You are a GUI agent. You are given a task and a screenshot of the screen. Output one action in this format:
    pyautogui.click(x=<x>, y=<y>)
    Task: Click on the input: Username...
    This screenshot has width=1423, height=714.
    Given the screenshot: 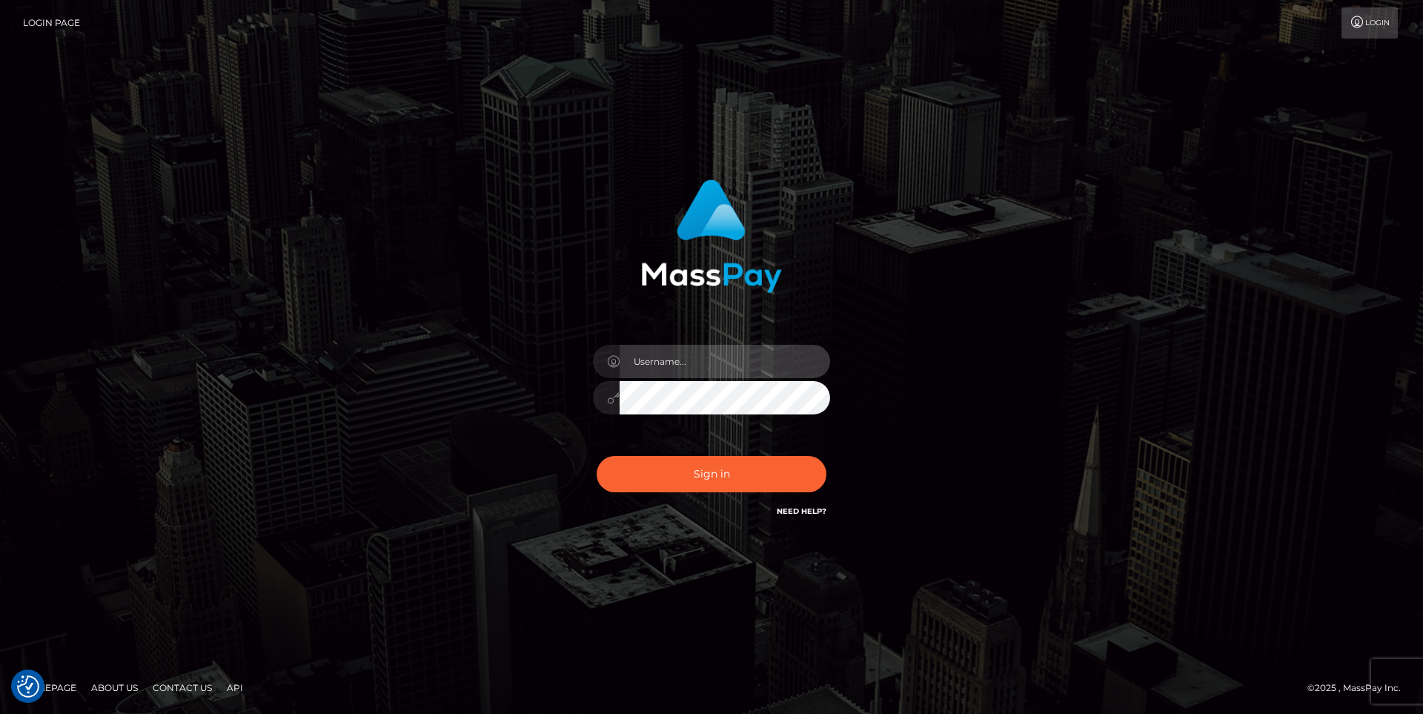 What is the action you would take?
    pyautogui.click(x=725, y=361)
    